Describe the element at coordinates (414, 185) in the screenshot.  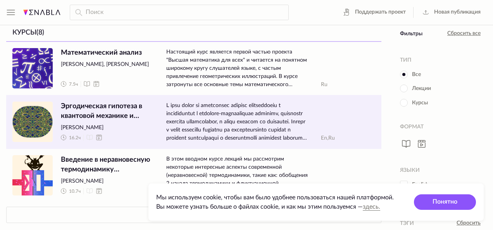
I see `span: English` at that location.